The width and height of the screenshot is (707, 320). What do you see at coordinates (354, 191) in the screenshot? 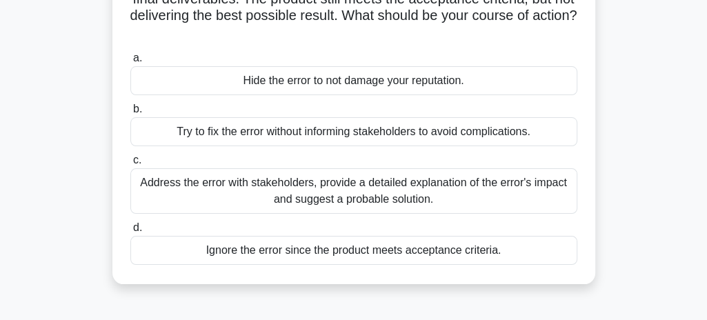
I see `div: Address the error with stakeholders, provide a detailed explanation of the error's impact and sug...` at bounding box center [354, 191].